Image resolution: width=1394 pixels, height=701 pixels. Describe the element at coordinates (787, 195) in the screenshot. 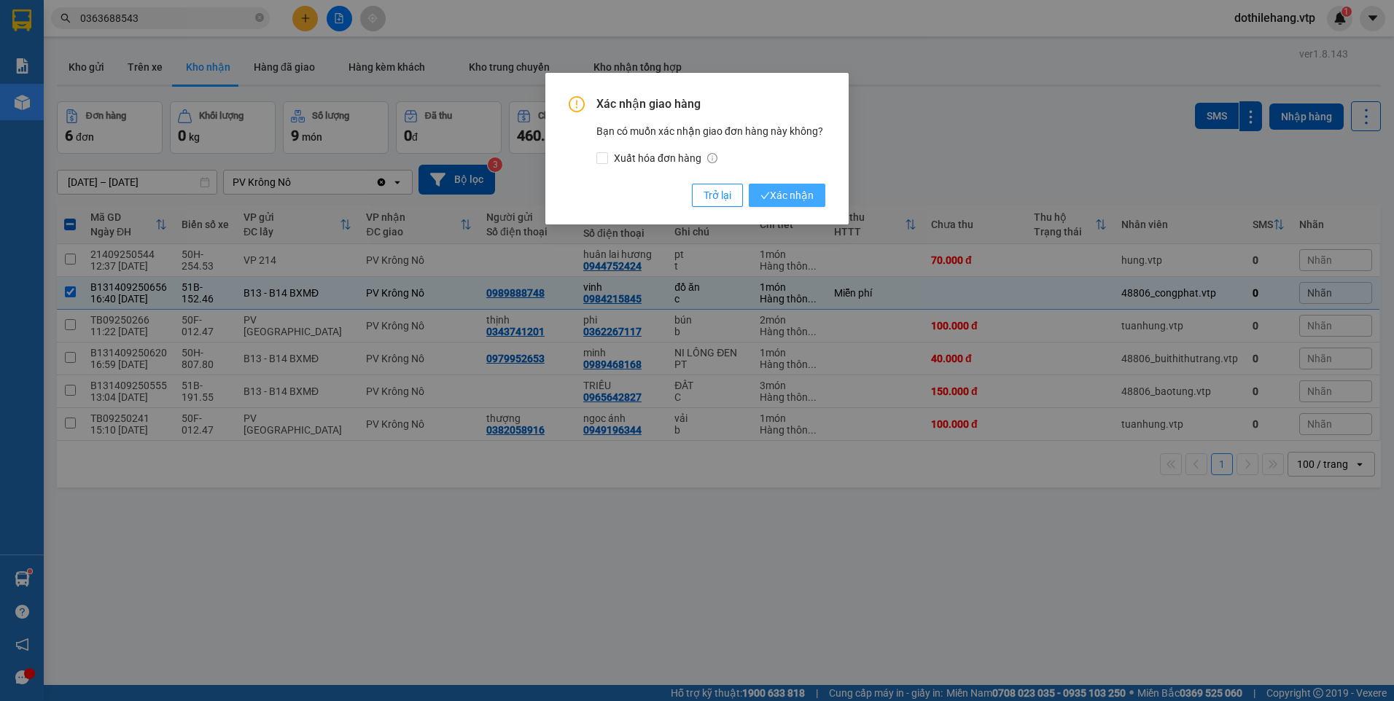

I see `button: checkXác nhận` at that location.